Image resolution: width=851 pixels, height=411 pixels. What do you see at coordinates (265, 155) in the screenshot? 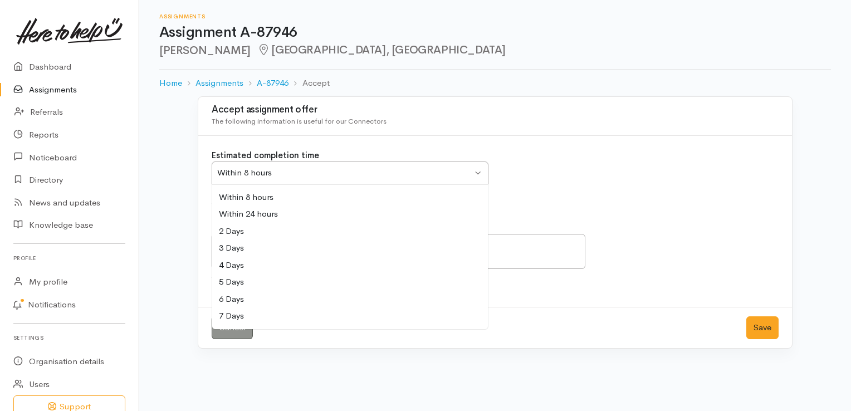
I see `label: Estimated completion time` at bounding box center [265, 155].